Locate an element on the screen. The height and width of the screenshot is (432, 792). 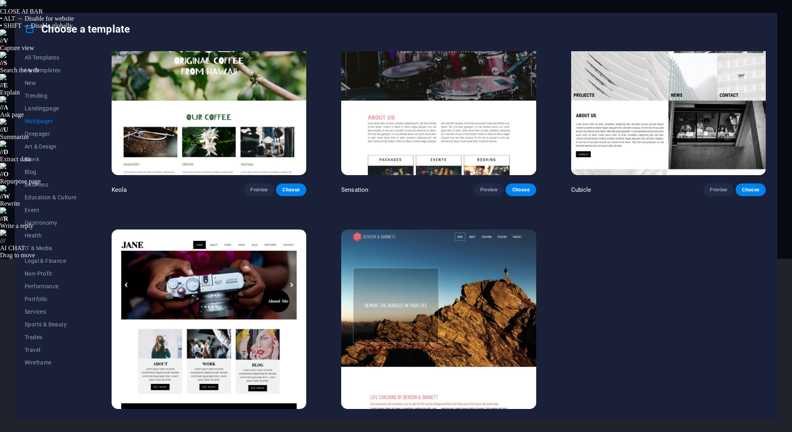
span: Travel is located at coordinates (50, 350).